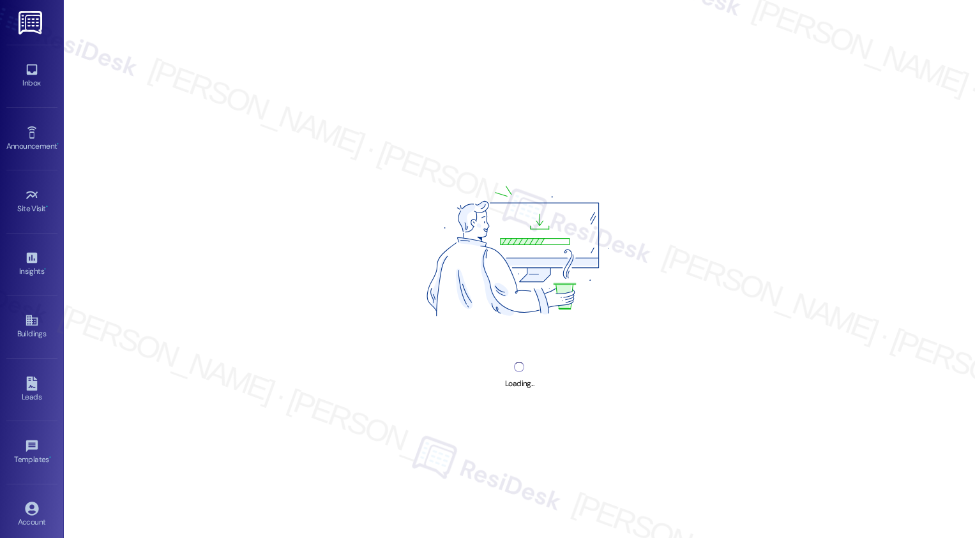  I want to click on a: Buildings, so click(32, 327).